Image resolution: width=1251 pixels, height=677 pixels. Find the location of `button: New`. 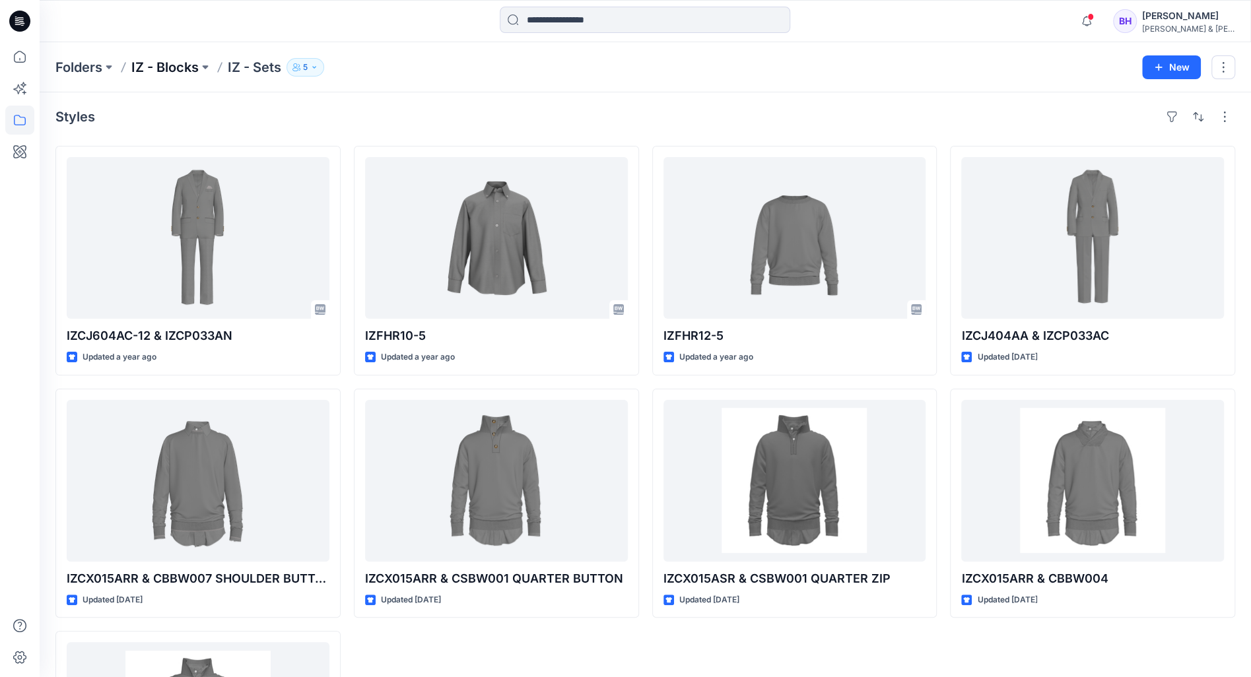

button: New is located at coordinates (1171, 67).